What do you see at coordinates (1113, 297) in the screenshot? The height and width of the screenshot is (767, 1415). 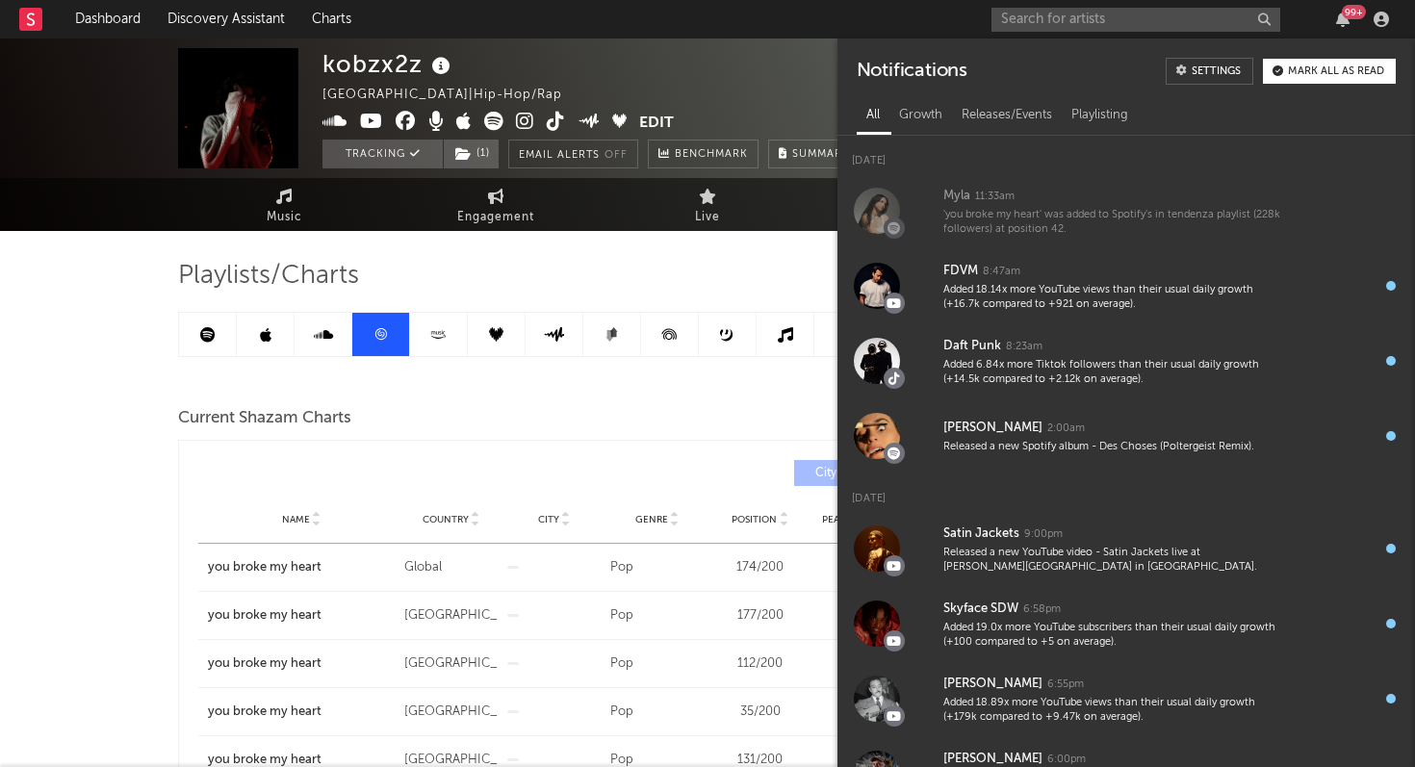 I see `div: Added 18.14x more YouTube views than their usual daily growth (+16.7k compared to +921 on average).` at bounding box center [1113, 297].